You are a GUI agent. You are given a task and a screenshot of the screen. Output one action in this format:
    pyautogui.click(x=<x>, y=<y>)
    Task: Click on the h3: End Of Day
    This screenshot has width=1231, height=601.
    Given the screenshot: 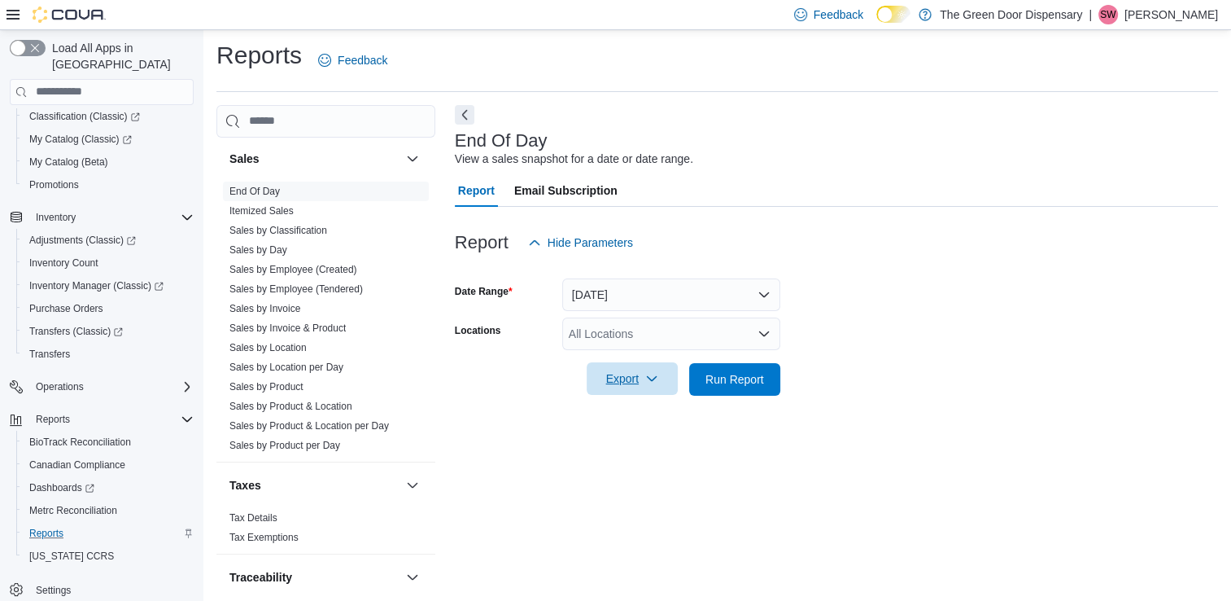 What is the action you would take?
    pyautogui.click(x=501, y=141)
    